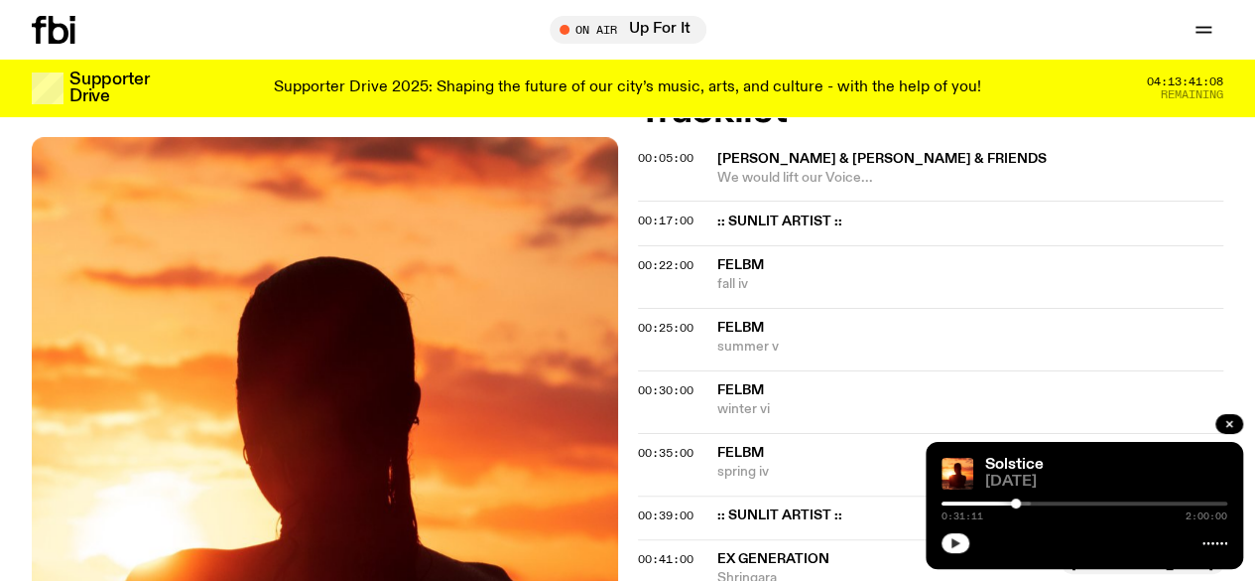 This screenshot has height=581, width=1255. What do you see at coordinates (627, 88) in the screenshot?
I see `p: Supporter Drive 2025: Shaping the future of our city’s music, arts, and culture - with the help o...` at bounding box center [627, 88].